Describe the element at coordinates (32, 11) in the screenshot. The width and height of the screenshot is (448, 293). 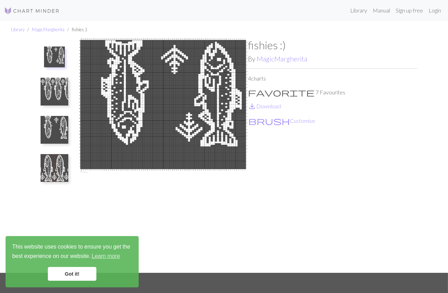
I see `img: Logo` at that location.